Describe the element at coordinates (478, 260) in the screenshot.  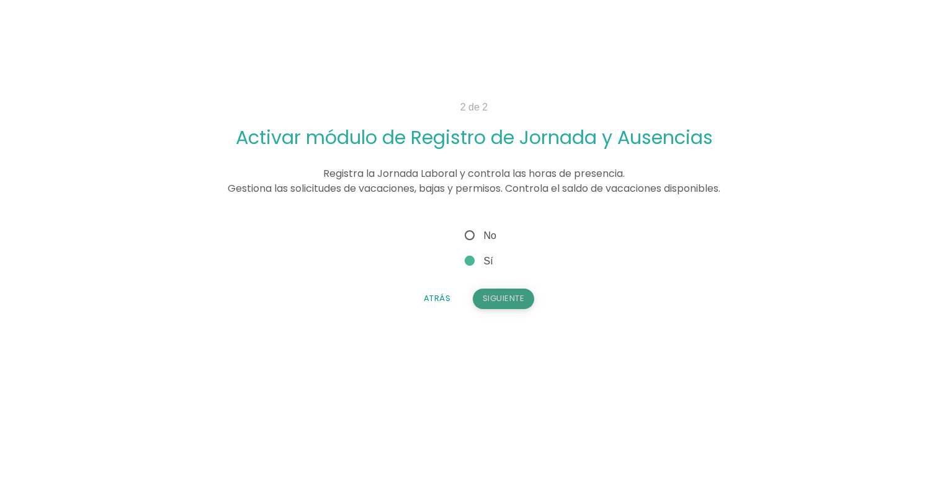
I see `span: Sí` at that location.